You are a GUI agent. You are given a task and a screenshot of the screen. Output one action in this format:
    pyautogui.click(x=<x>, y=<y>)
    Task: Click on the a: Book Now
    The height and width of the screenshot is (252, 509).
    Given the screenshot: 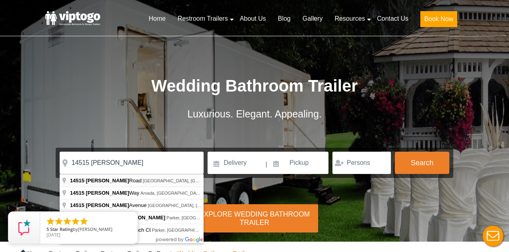 What is the action you would take?
    pyautogui.click(x=439, y=21)
    